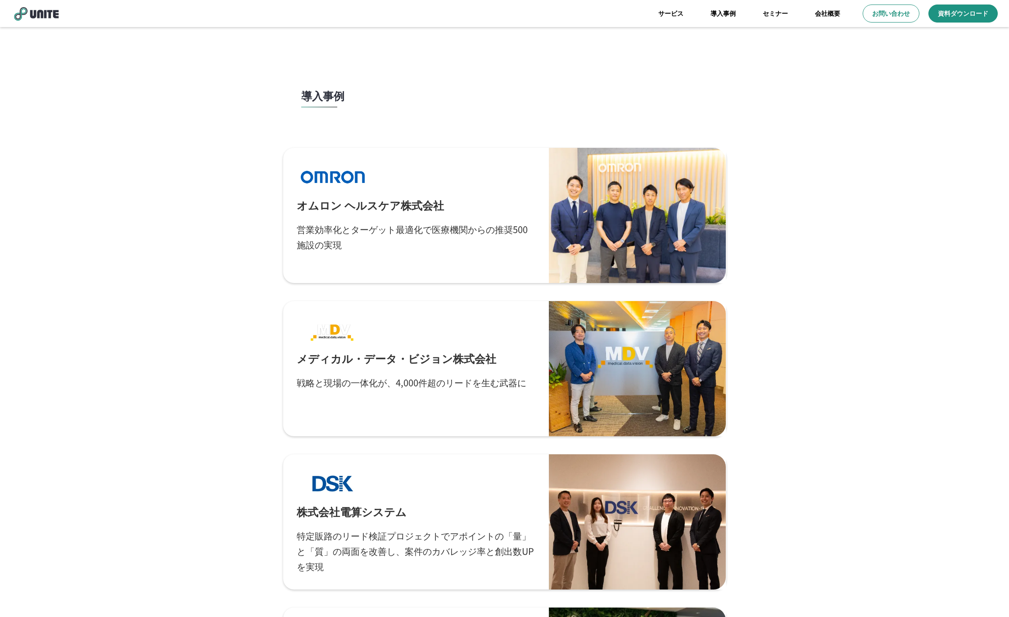  I want to click on p: お問い合わせ, so click(891, 14).